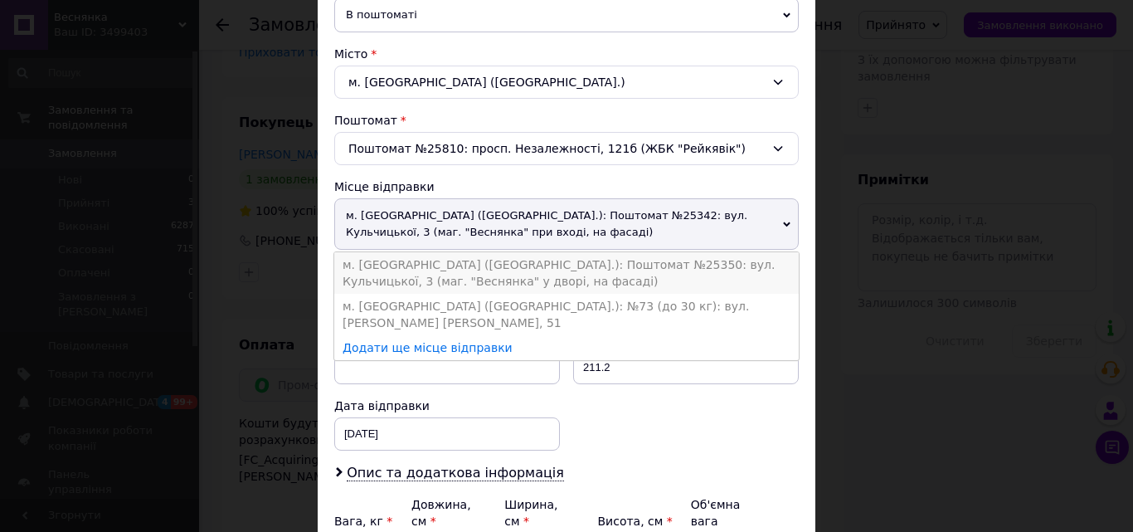 The height and width of the screenshot is (532, 1133). I want to click on label: Довжина, см, so click(441, 512).